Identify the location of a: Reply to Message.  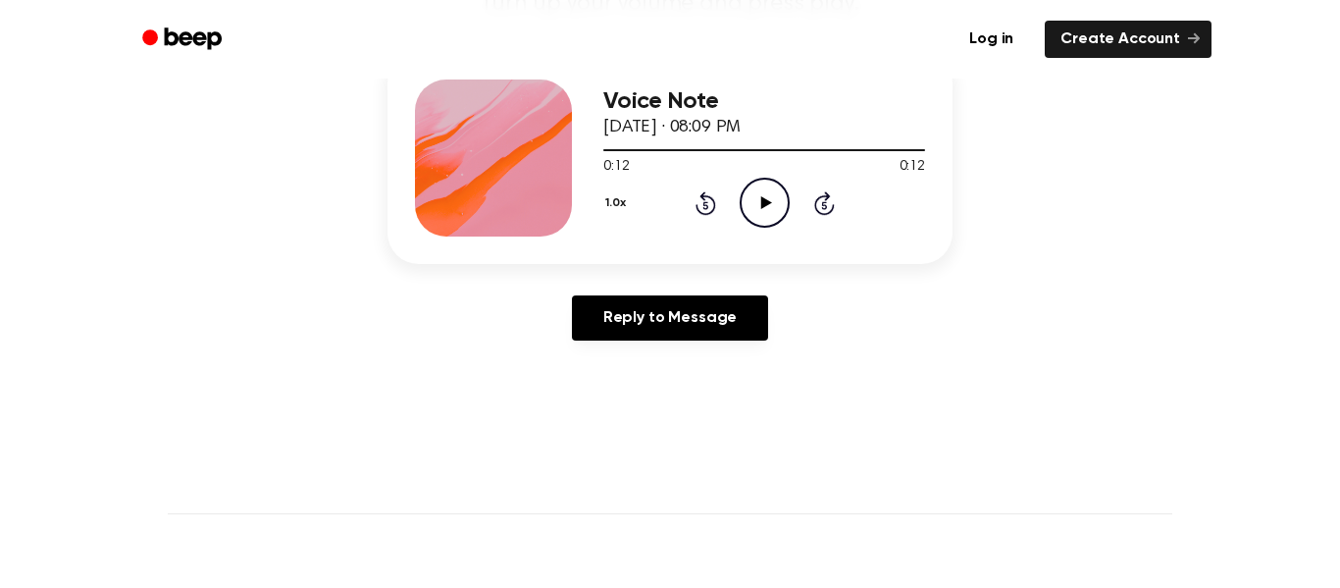
(670, 318).